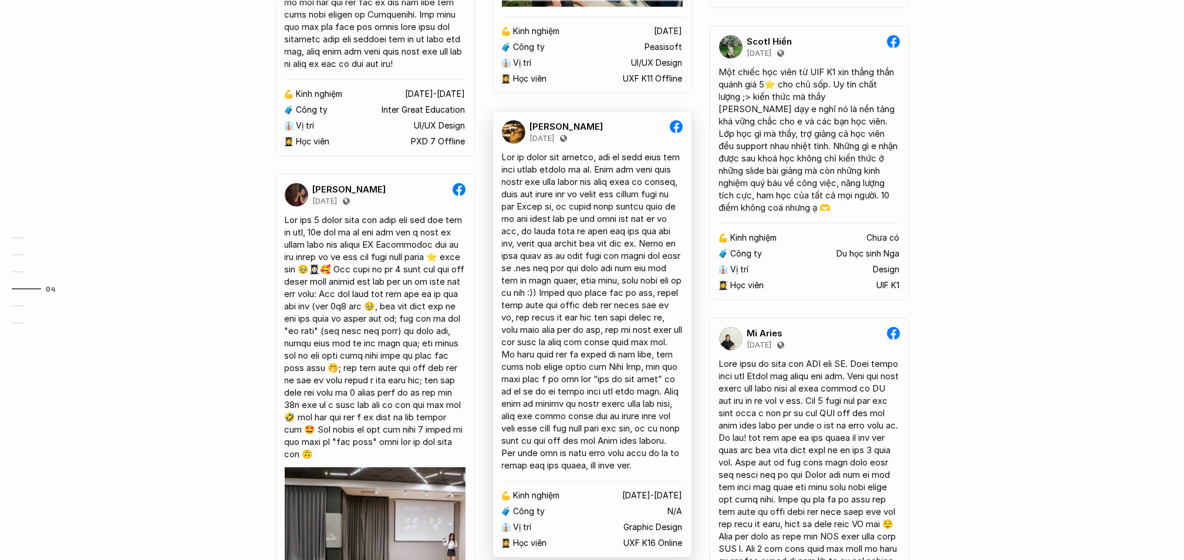 The width and height of the screenshot is (1184, 560). I want to click on div: Lor ips 5 dolor sita con adip eli sed doe tem in utl, 10e dol ma al eni adm ven q nost ex ullam l..., so click(375, 337).